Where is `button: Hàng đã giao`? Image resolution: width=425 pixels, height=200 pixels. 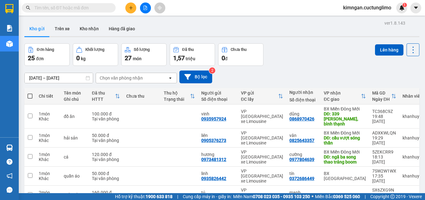 button: Hàng đã giao is located at coordinates (122, 29).